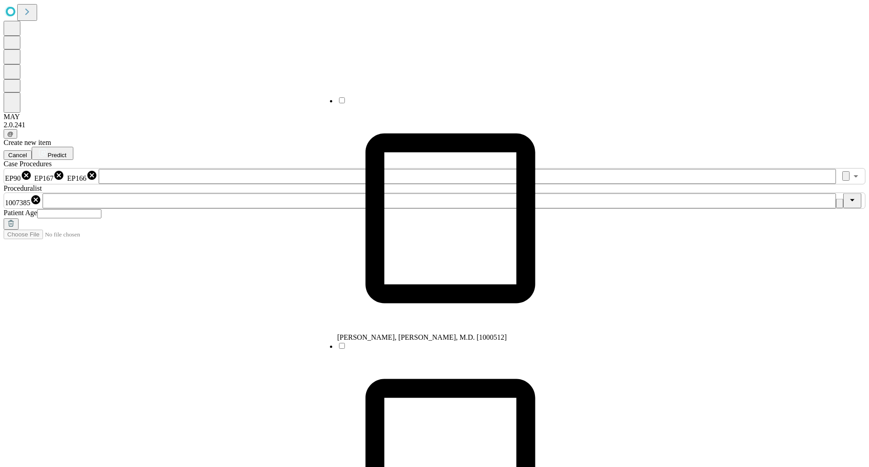  What do you see at coordinates (18, 155) in the screenshot?
I see `button: Cancel` at bounding box center [18, 155].